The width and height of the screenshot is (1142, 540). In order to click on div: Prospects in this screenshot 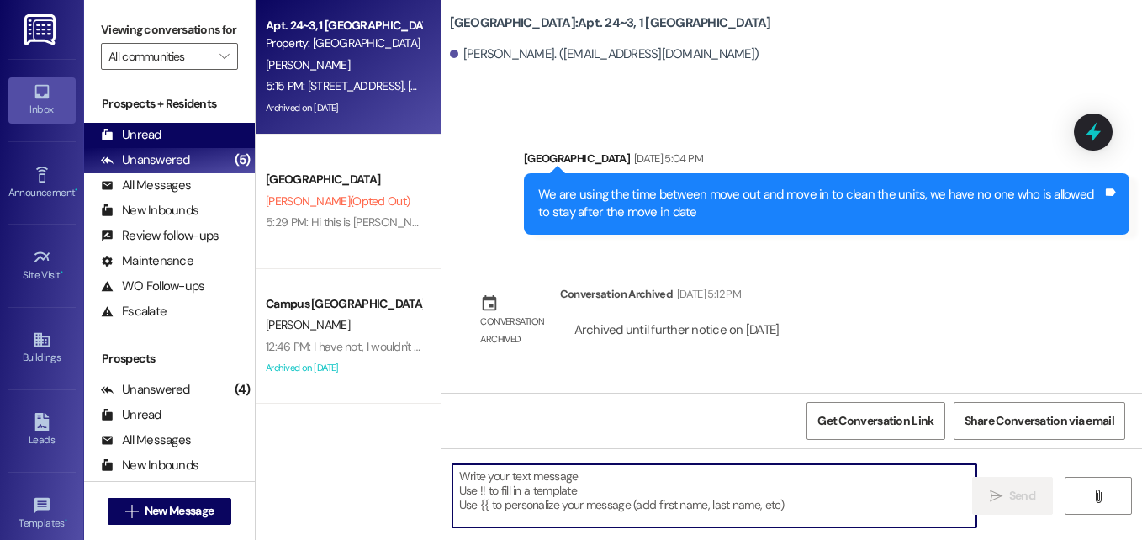, I will do `click(169, 358)`.